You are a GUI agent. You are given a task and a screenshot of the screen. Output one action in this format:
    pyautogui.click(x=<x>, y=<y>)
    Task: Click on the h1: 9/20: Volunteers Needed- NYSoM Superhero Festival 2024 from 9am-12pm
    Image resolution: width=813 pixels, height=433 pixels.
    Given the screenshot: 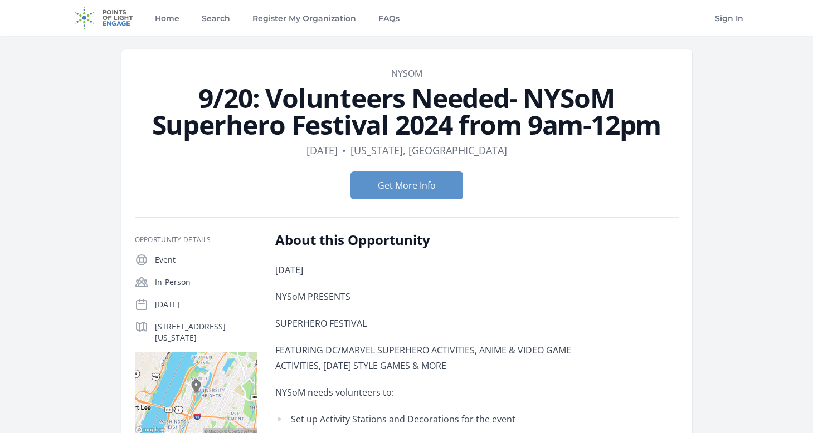 What is the action you would take?
    pyautogui.click(x=407, y=111)
    